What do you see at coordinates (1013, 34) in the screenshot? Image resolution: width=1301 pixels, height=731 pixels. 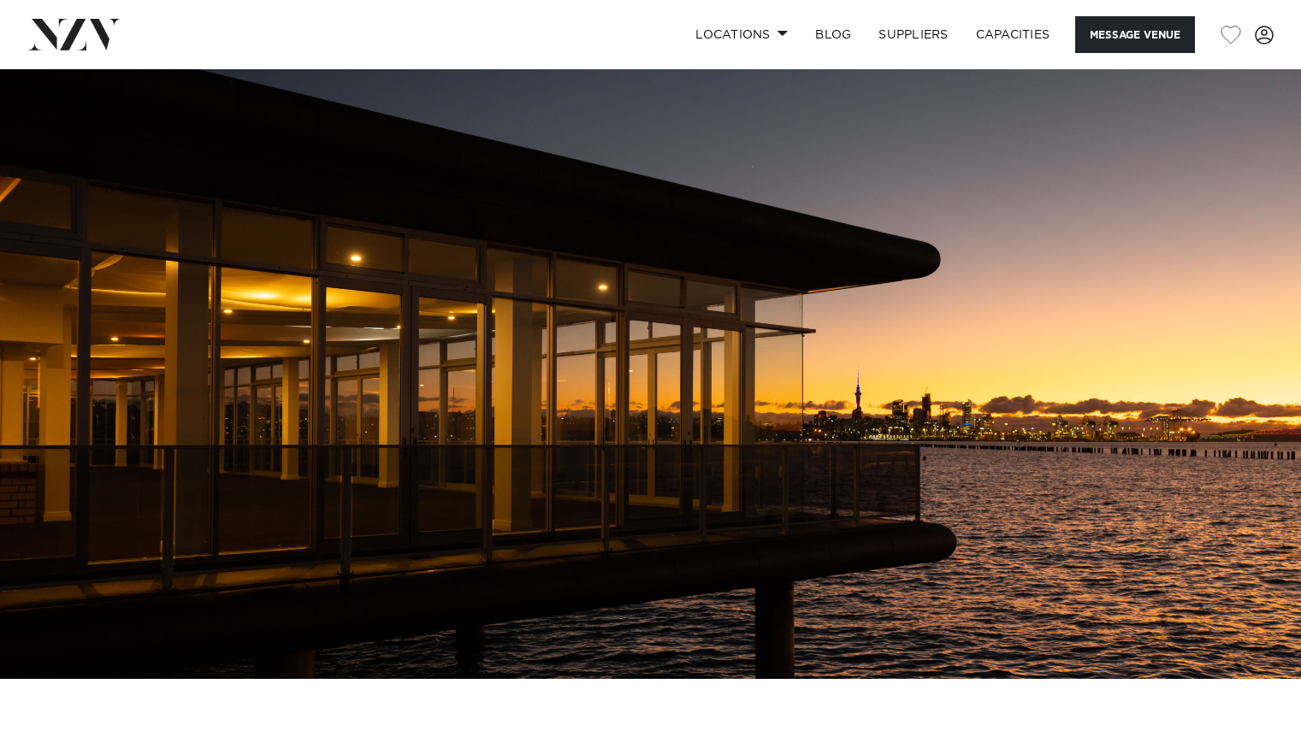 I see `a: Capacities` at bounding box center [1013, 34].